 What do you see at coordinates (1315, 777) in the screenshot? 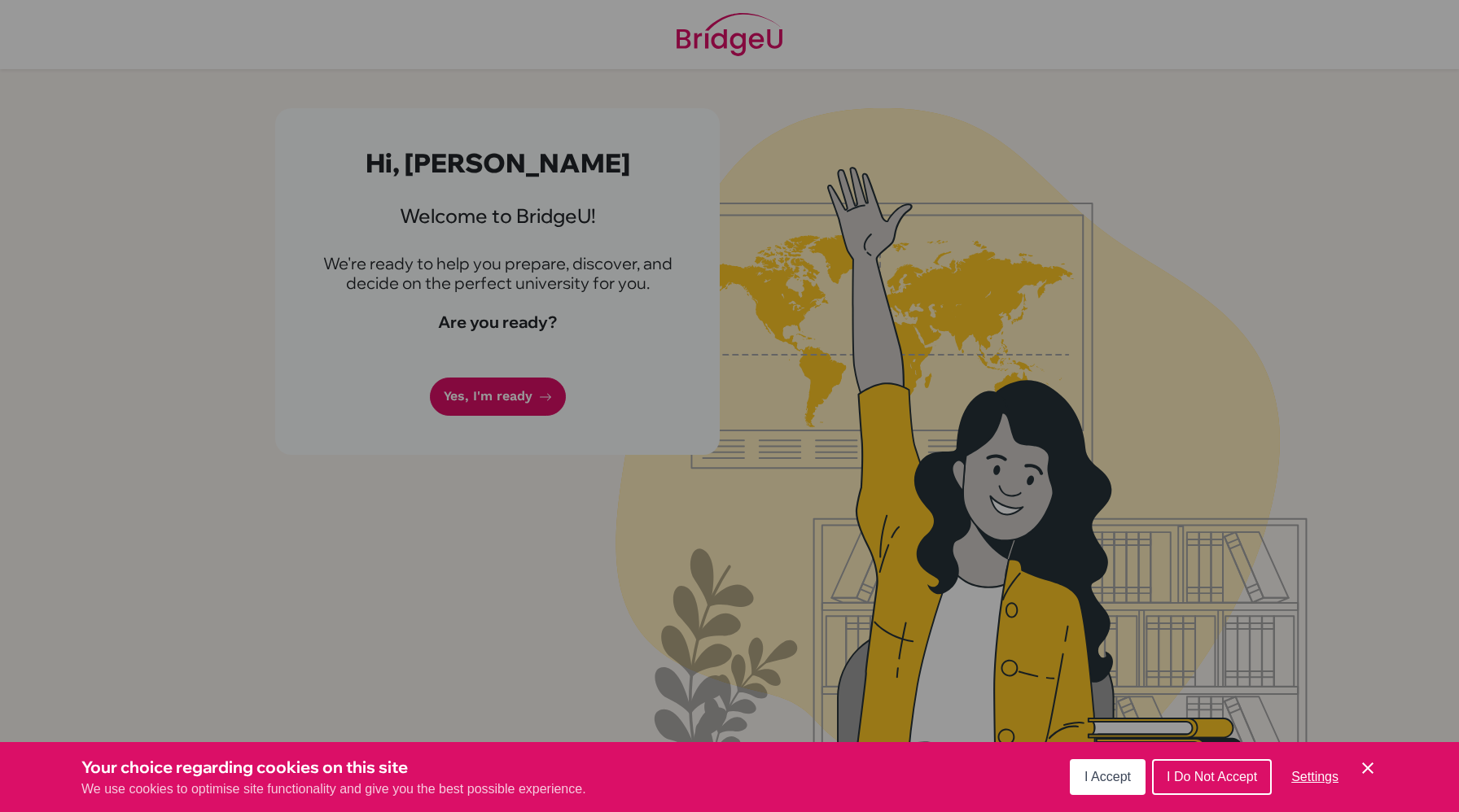
I see `span: Settings` at bounding box center [1315, 777].